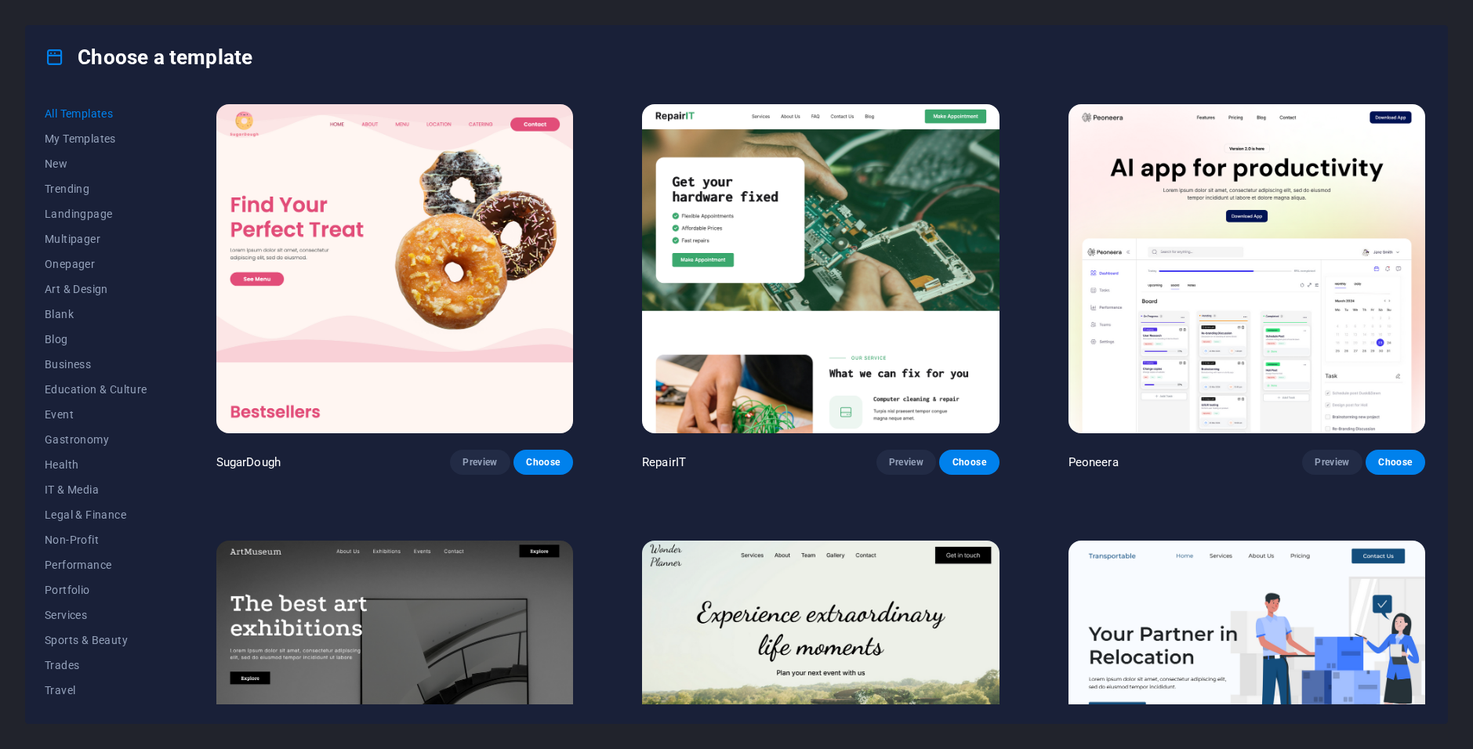 The image size is (1473, 749). What do you see at coordinates (96, 189) in the screenshot?
I see `span: Trending` at bounding box center [96, 189].